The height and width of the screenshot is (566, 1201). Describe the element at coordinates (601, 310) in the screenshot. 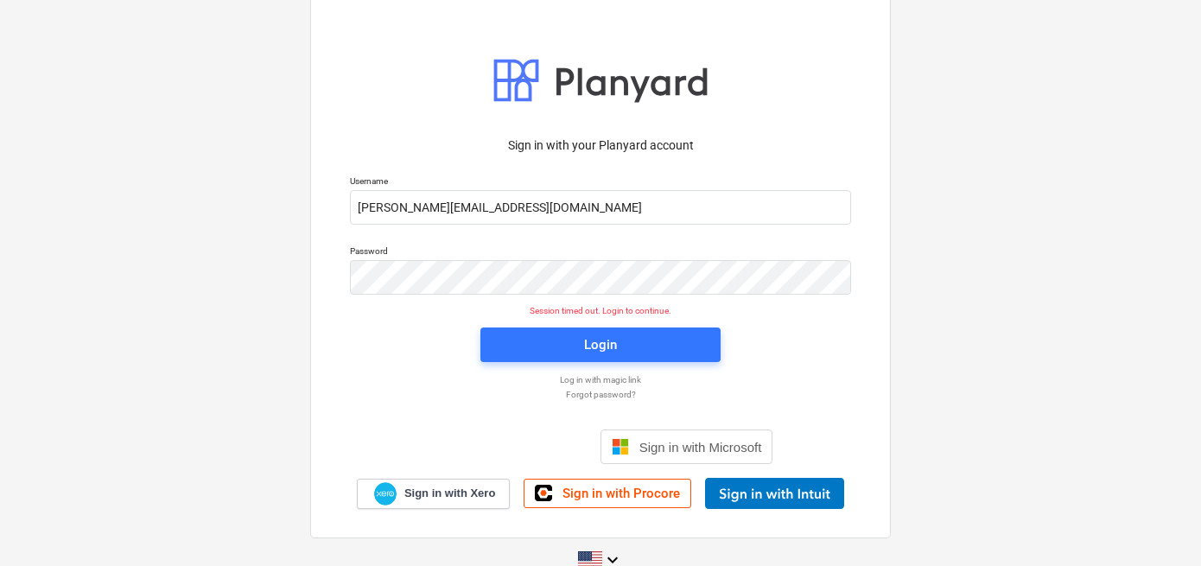

I see `p: Session timed out. Login to continue.` at that location.